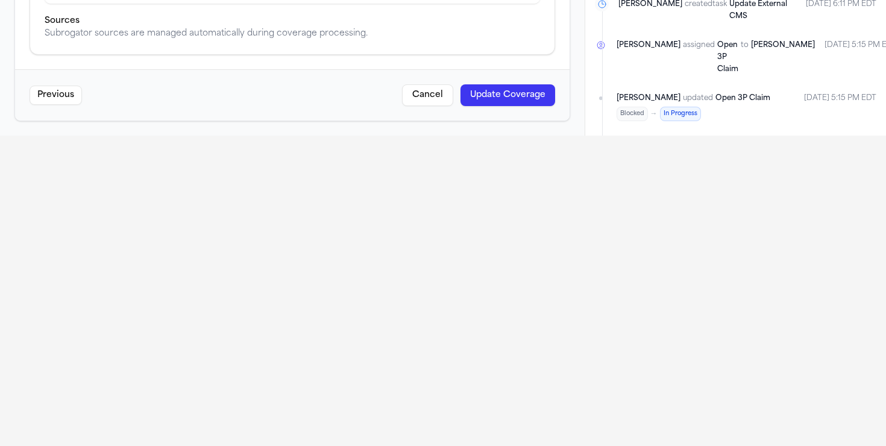 Image resolution: width=886 pixels, height=446 pixels. Describe the element at coordinates (698, 98) in the screenshot. I see `span: updated` at that location.